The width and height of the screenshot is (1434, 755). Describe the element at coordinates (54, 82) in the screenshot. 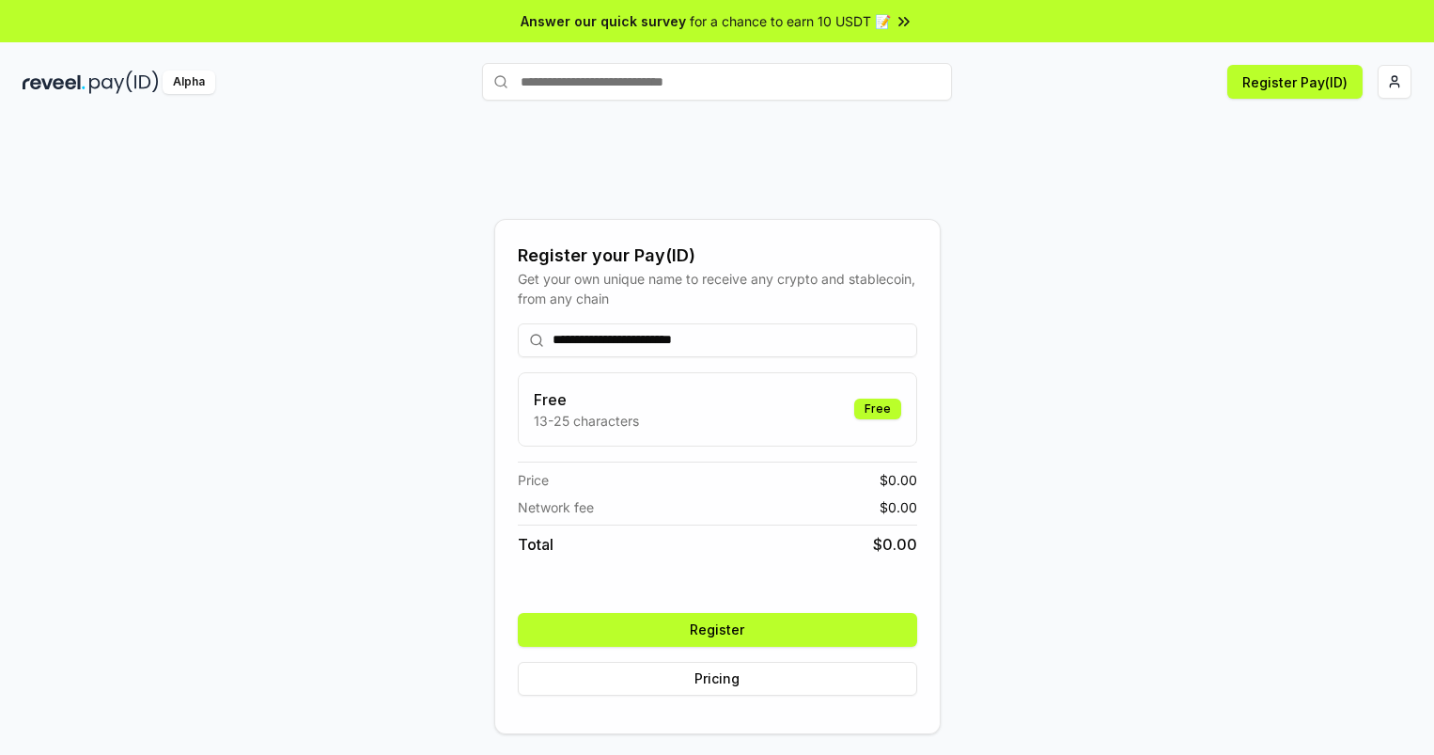

I see `img: reveel_dark` at that location.